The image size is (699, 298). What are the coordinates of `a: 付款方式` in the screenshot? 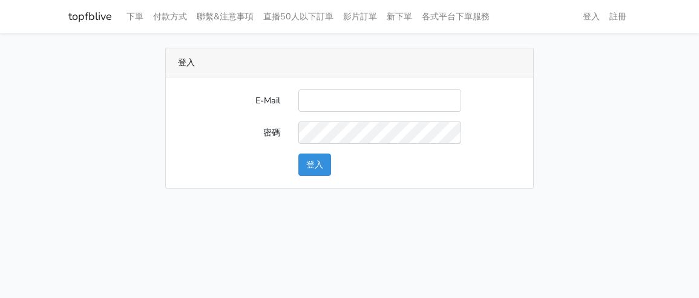 It's located at (170, 16).